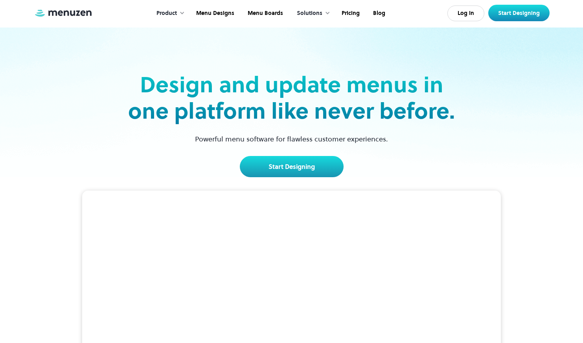 This screenshot has height=343, width=583. What do you see at coordinates (465, 13) in the screenshot?
I see `a: Log In` at bounding box center [465, 13].